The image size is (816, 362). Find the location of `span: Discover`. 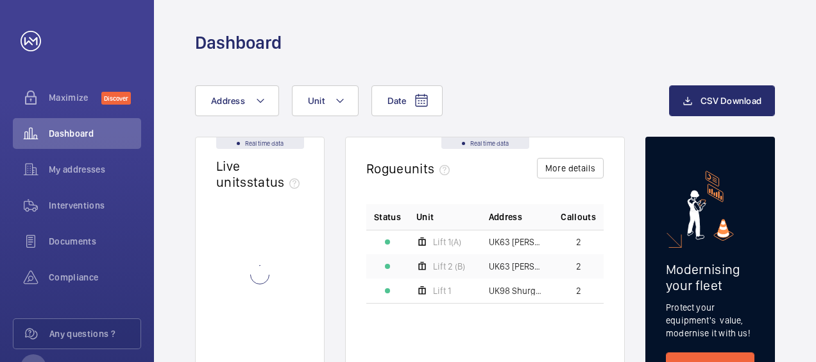

span: Discover is located at coordinates (116, 98).